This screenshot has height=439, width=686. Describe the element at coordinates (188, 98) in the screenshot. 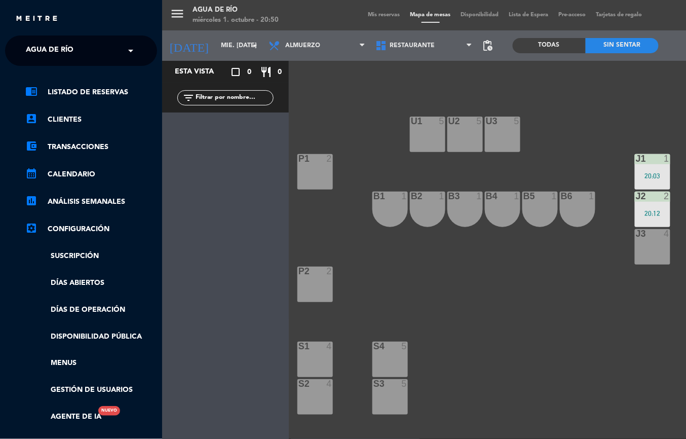

I see `i: filter_list` at that location.